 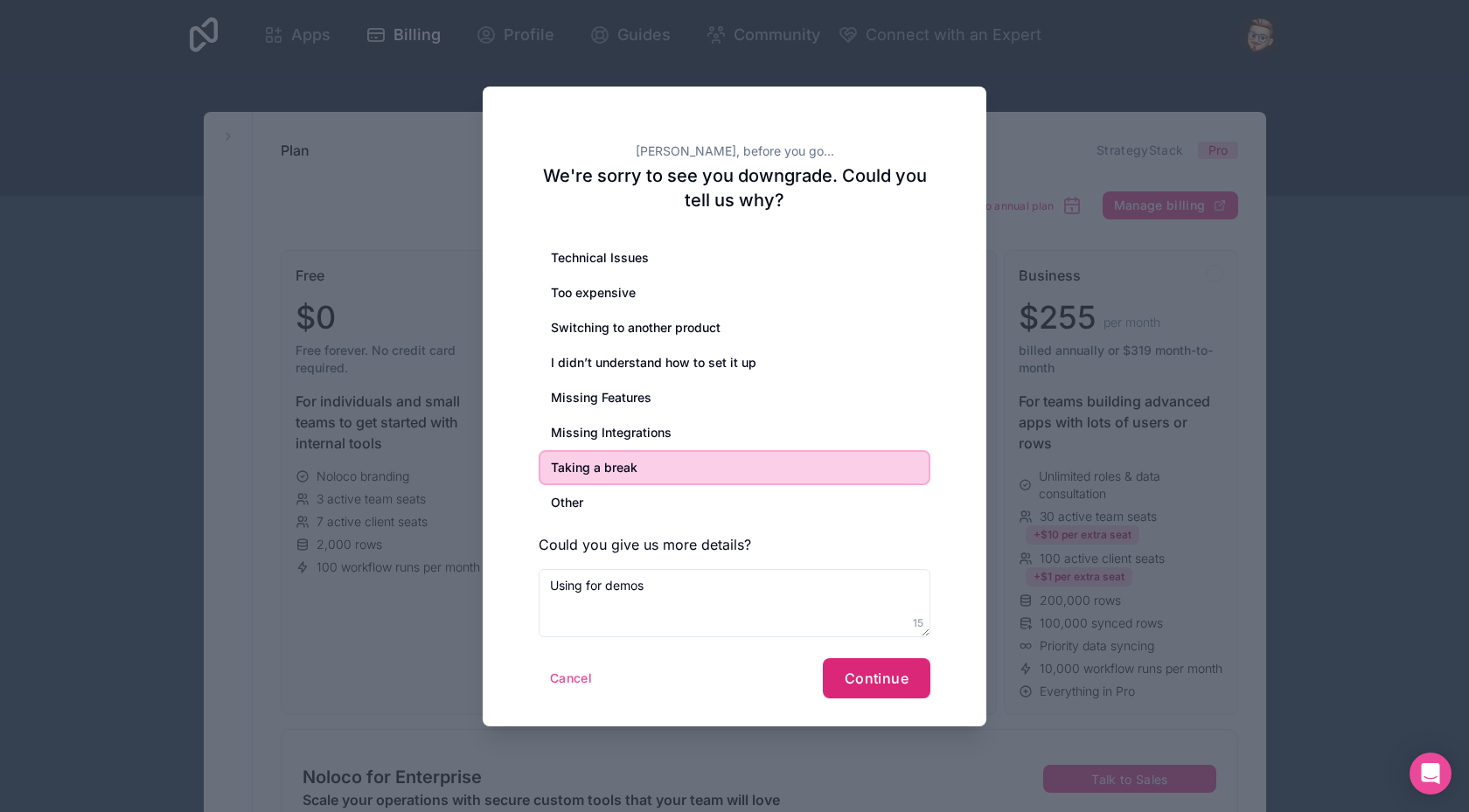 What do you see at coordinates (877, 678) in the screenshot?
I see `span: Continue` at bounding box center [877, 678].